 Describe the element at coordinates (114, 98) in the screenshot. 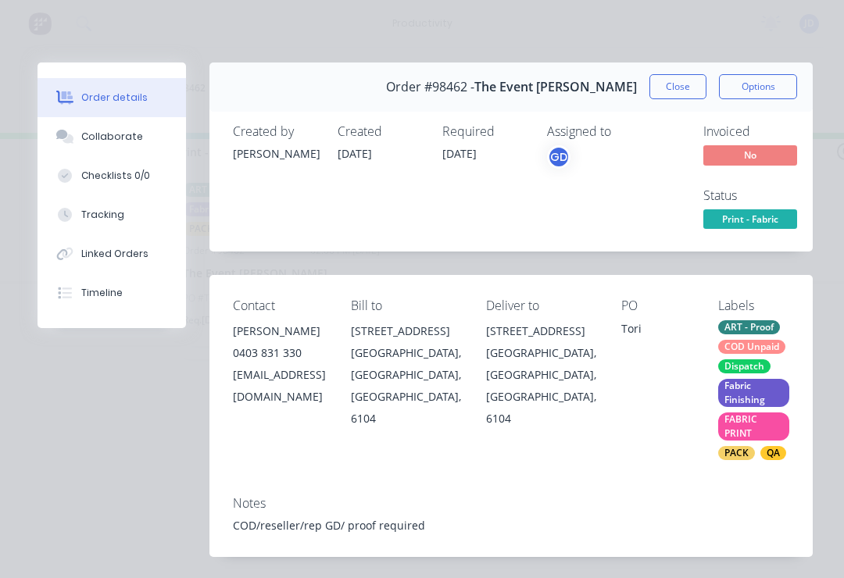

I see `div: Order details` at that location.